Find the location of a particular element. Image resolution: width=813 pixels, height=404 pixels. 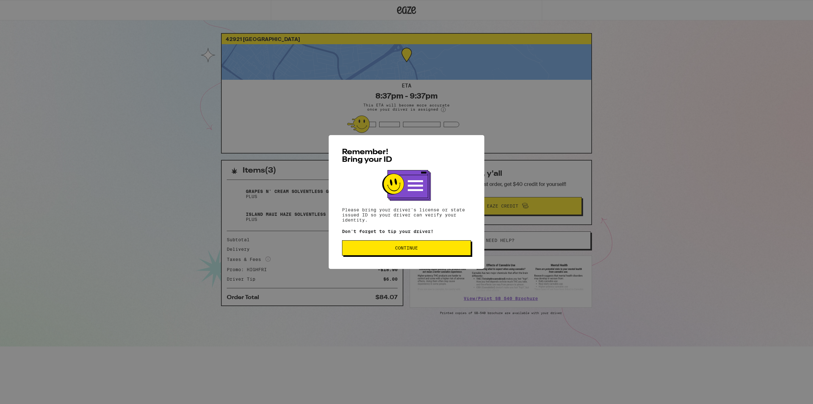

span: Remember! Bring your ID is located at coordinates (367, 156).